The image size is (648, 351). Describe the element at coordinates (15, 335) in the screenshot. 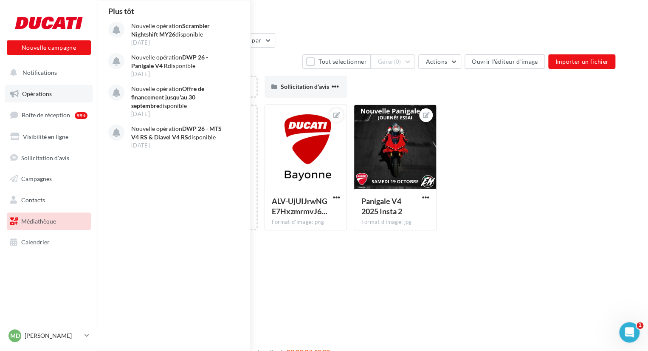

I see `span: MD` at that location.